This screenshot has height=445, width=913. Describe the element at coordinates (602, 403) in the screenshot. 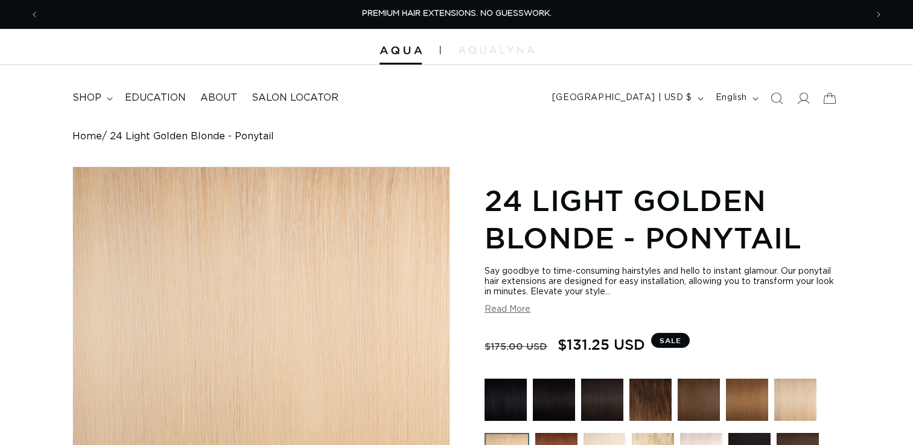

I see `a: 1B Soft Black - Ponytail` at that location.